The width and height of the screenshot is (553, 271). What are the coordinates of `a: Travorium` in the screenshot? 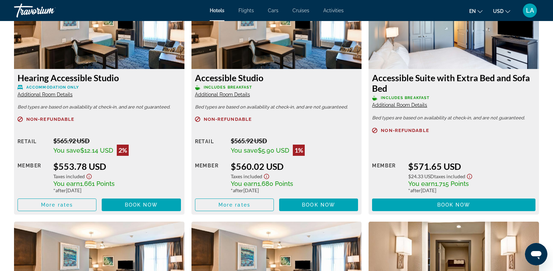 It's located at (49, 11).